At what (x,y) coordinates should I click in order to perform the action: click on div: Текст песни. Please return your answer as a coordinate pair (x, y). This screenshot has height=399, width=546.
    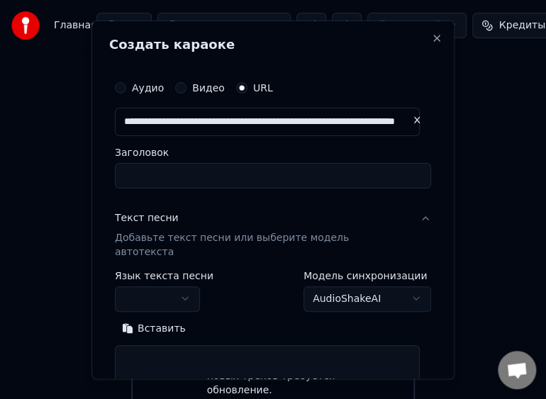
    Looking at the image, I should click on (147, 218).